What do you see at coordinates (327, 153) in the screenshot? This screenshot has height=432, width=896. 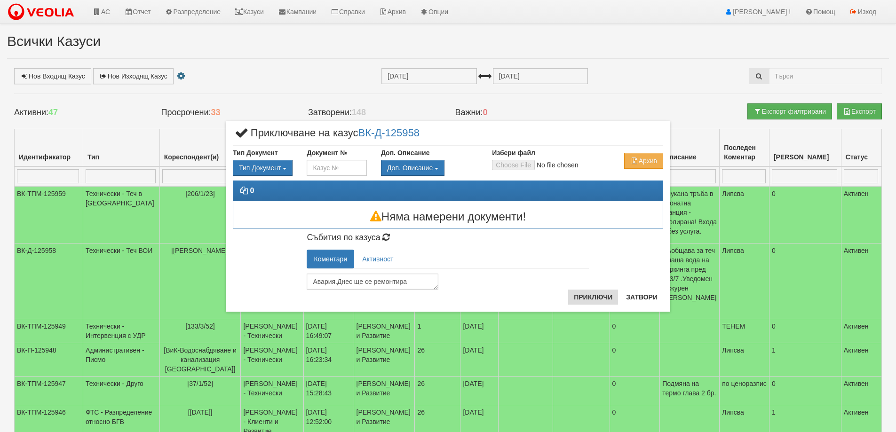 I see `label: Документ №` at bounding box center [327, 153].